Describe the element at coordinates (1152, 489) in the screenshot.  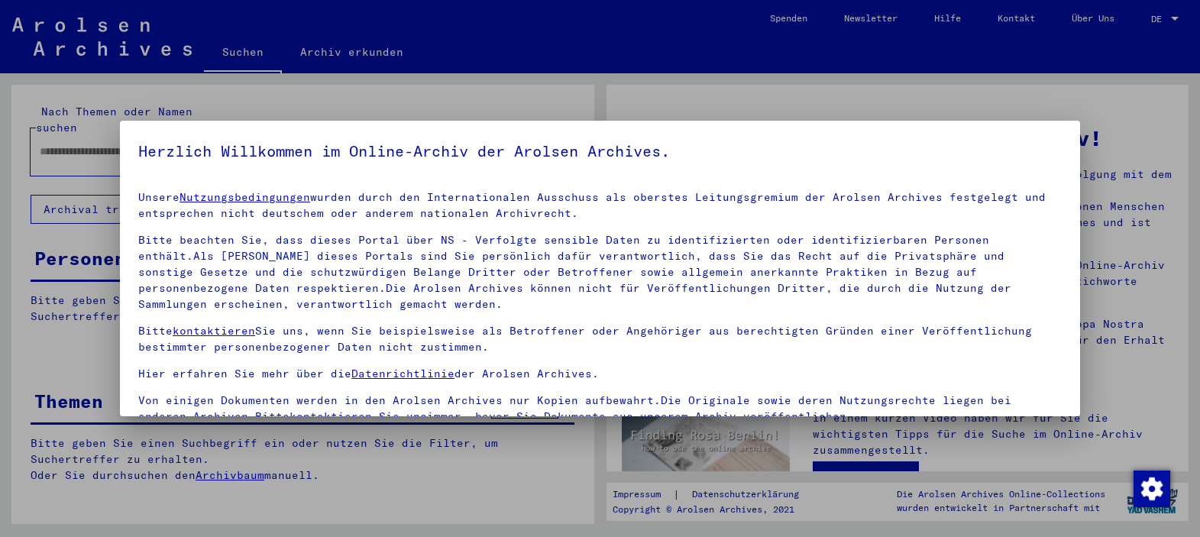
I see `img: Zustimmung ändern` at that location.